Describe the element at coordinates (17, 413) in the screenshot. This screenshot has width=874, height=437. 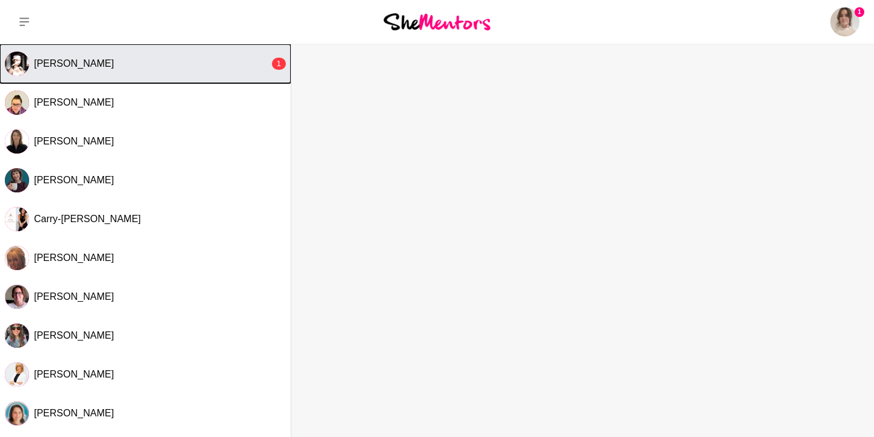
I see `img: L` at that location.